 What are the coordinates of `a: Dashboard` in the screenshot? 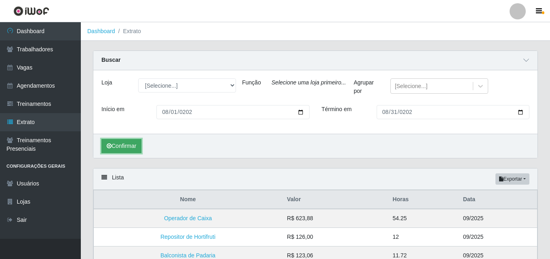 It's located at (101, 31).